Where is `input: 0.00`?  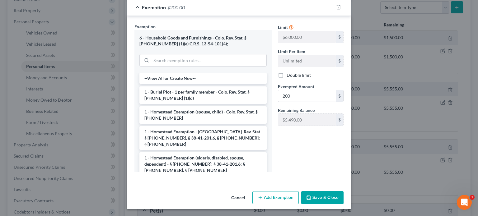 input: 0.00 is located at coordinates (307, 96).